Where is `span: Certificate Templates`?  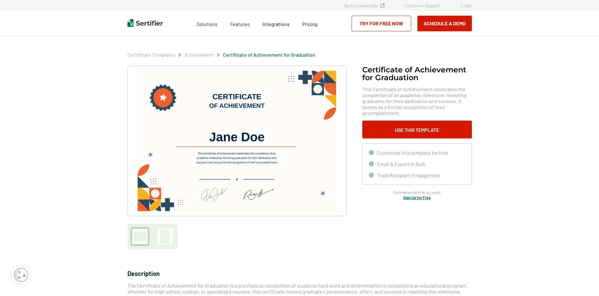 span: Certificate Templates is located at coordinates (151, 55).